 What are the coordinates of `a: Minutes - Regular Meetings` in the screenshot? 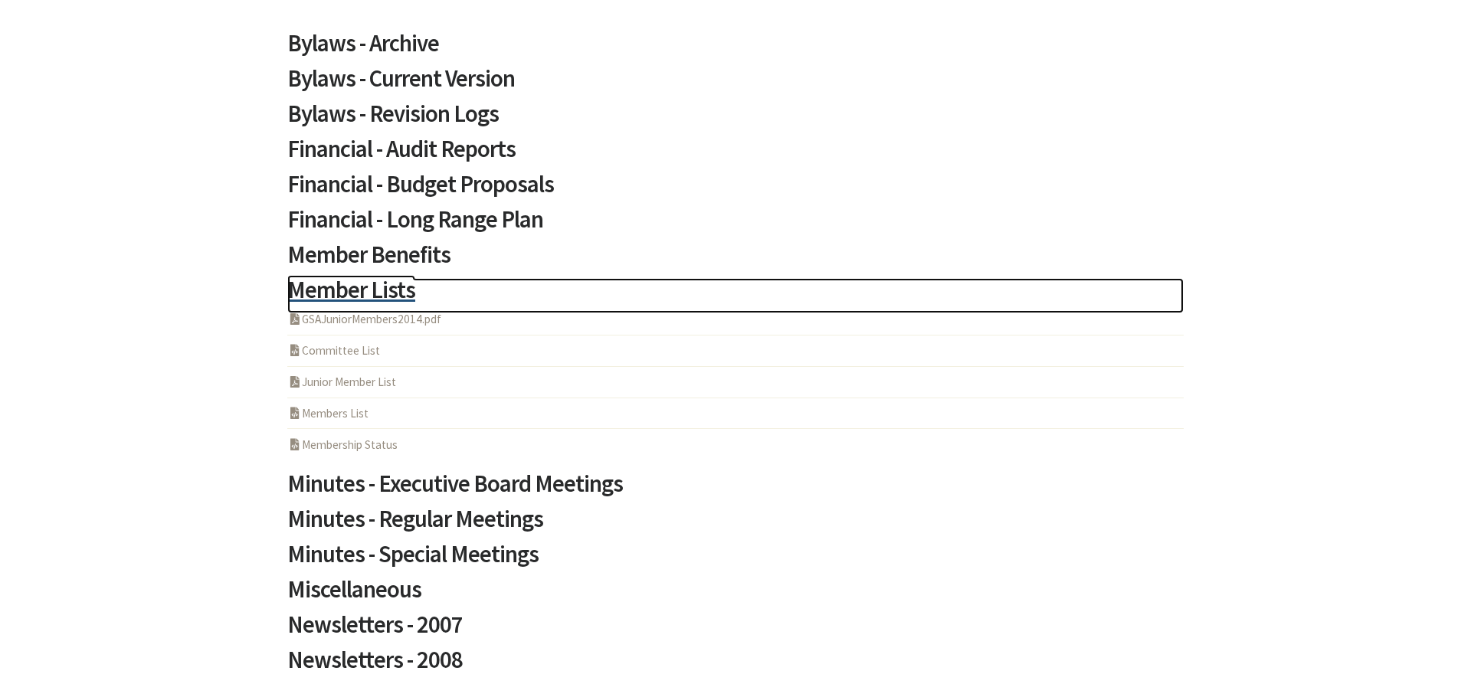 It's located at (736, 525).